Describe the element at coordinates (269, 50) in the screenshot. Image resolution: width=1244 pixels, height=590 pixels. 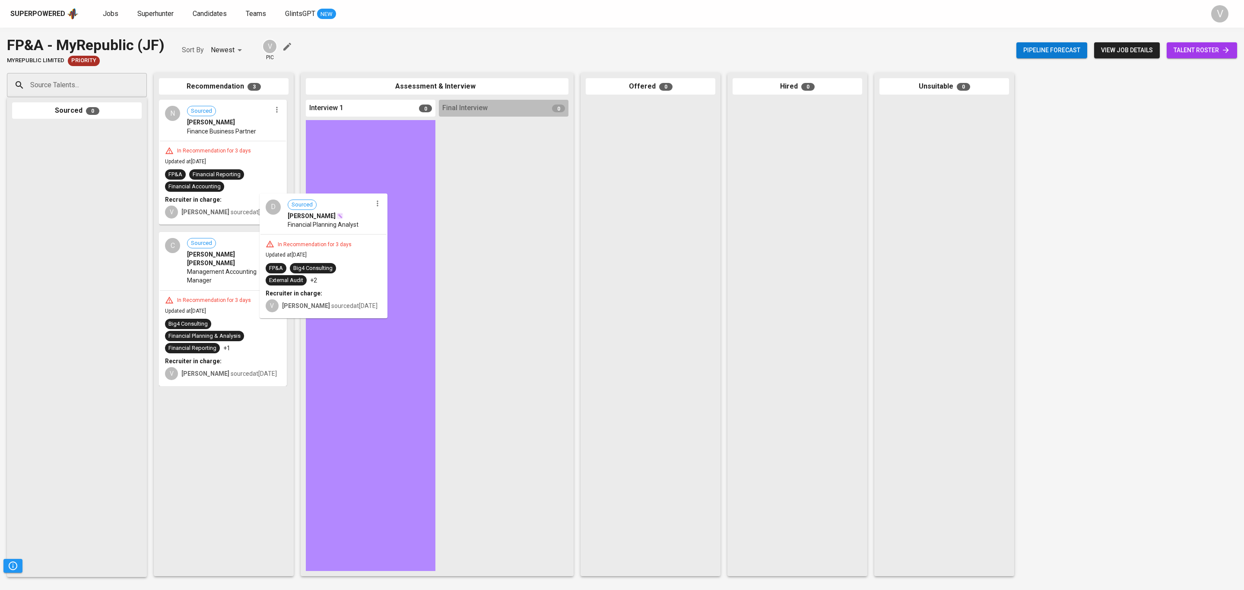
I see `div: pic` at that location.